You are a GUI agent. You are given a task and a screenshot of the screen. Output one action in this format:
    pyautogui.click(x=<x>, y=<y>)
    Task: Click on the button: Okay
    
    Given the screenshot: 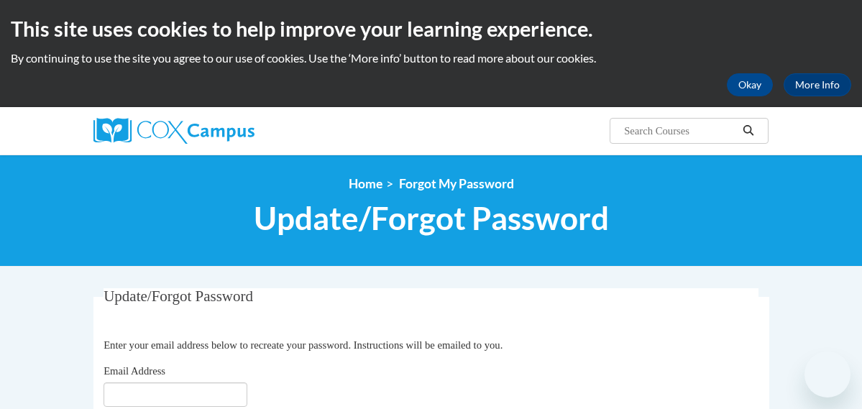 What is the action you would take?
    pyautogui.click(x=750, y=85)
    